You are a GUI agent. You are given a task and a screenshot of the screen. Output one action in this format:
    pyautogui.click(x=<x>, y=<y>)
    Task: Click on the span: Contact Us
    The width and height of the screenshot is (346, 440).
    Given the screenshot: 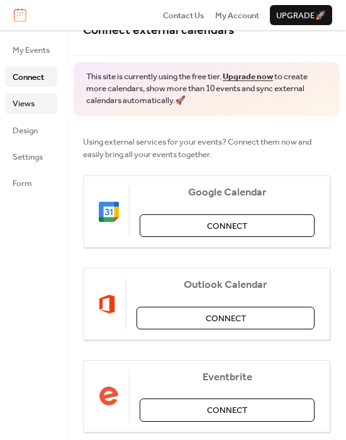 What is the action you would take?
    pyautogui.click(x=183, y=16)
    